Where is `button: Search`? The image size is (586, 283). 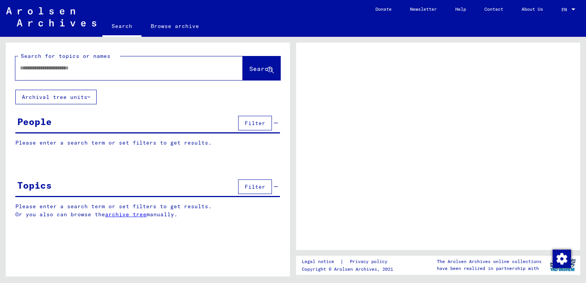 button: Search is located at coordinates (261, 68).